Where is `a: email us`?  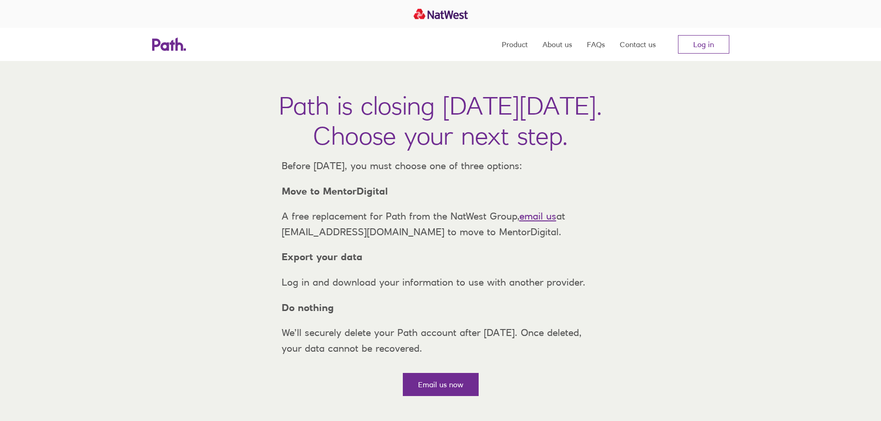
a: email us is located at coordinates (538, 216).